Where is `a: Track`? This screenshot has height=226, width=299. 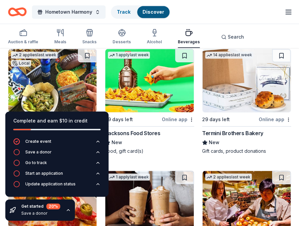 a: Track is located at coordinates (124, 12).